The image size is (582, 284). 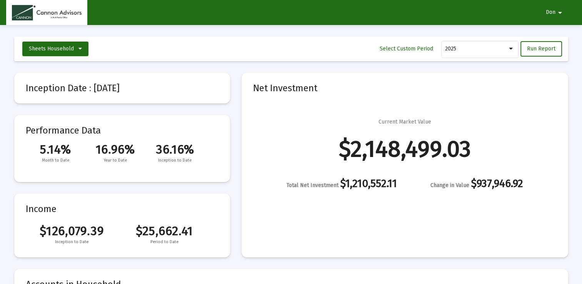 I want to click on span: 2025, so click(x=450, y=48).